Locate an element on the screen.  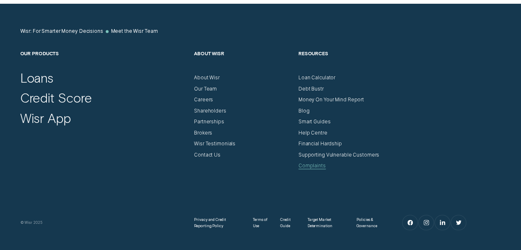
a: Financial Hardship is located at coordinates (320, 143).